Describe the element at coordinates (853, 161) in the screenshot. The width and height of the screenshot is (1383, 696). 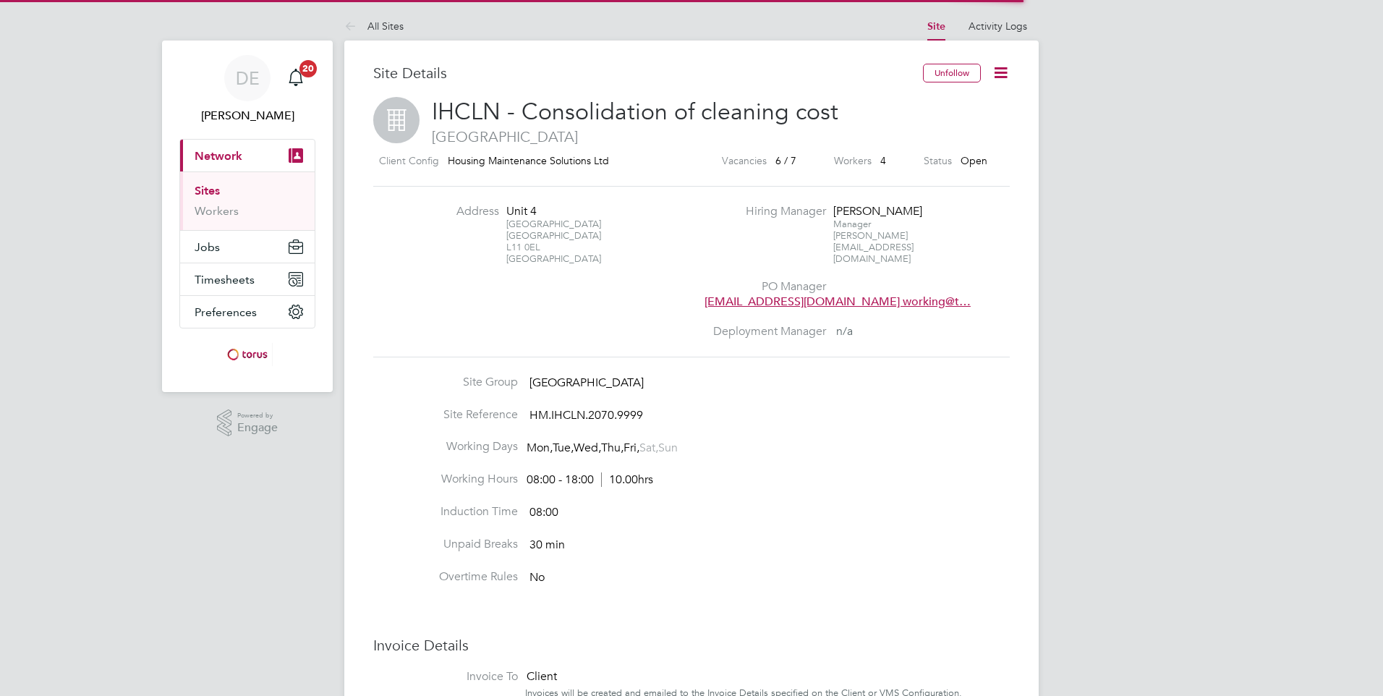
I see `label: Workers` at that location.